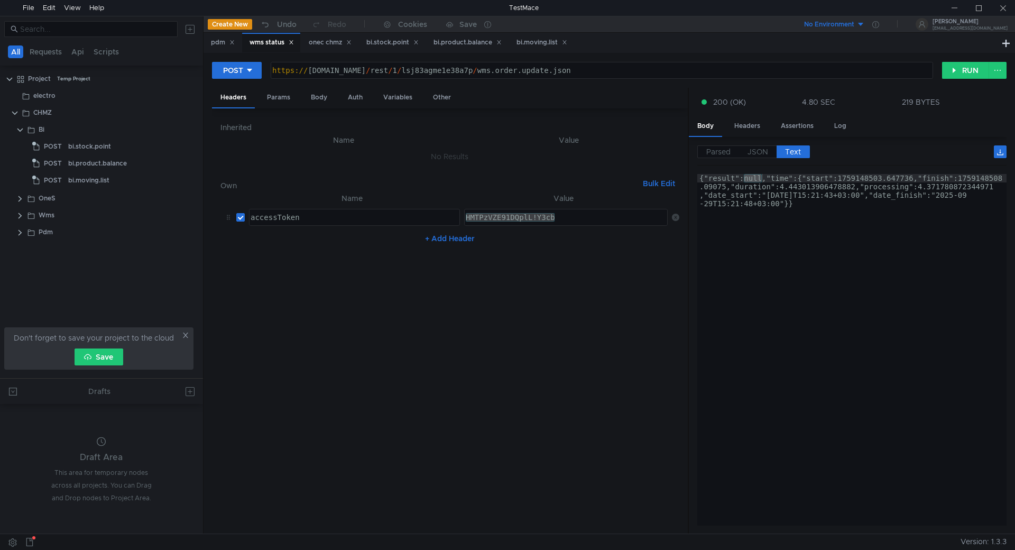 The width and height of the screenshot is (1015, 550). Describe the element at coordinates (45, 232) in the screenshot. I see `div: Pdm` at that location.